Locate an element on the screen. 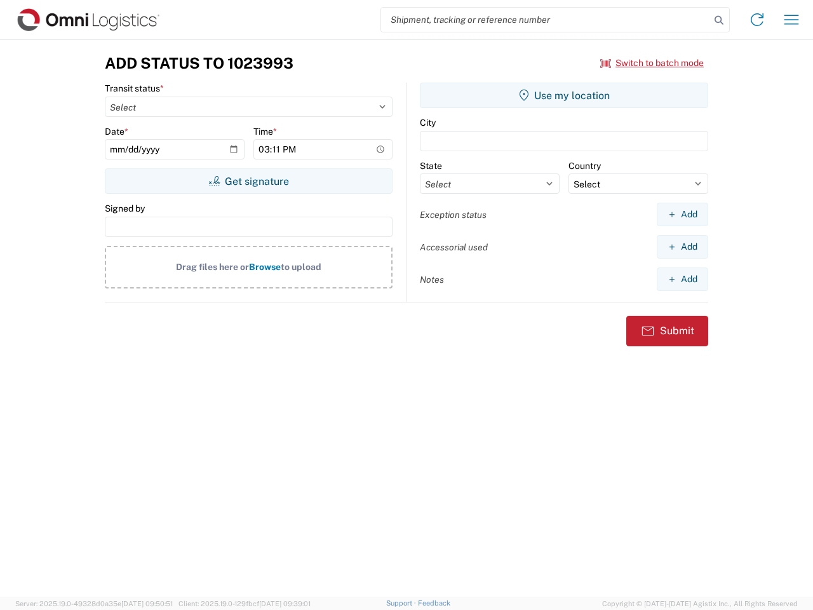 The height and width of the screenshot is (610, 813). button: Switch to batch mode is located at coordinates (652, 63).